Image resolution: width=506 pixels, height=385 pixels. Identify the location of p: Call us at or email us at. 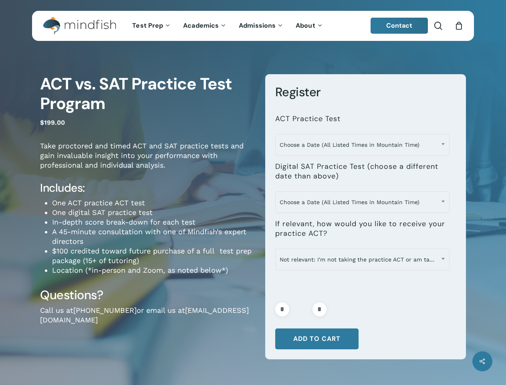
(147, 320).